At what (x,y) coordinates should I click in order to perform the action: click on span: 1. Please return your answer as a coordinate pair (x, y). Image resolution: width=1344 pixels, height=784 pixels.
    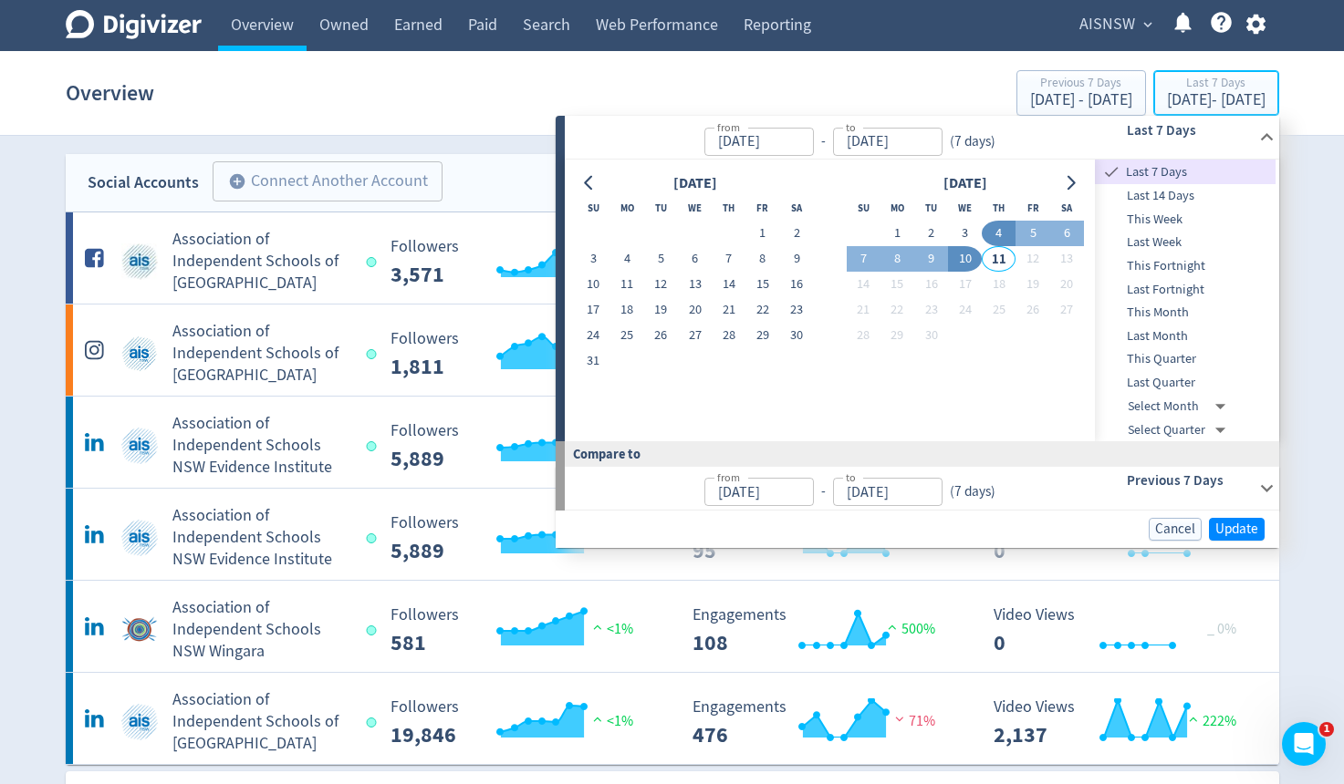
    Looking at the image, I should click on (1326, 730).